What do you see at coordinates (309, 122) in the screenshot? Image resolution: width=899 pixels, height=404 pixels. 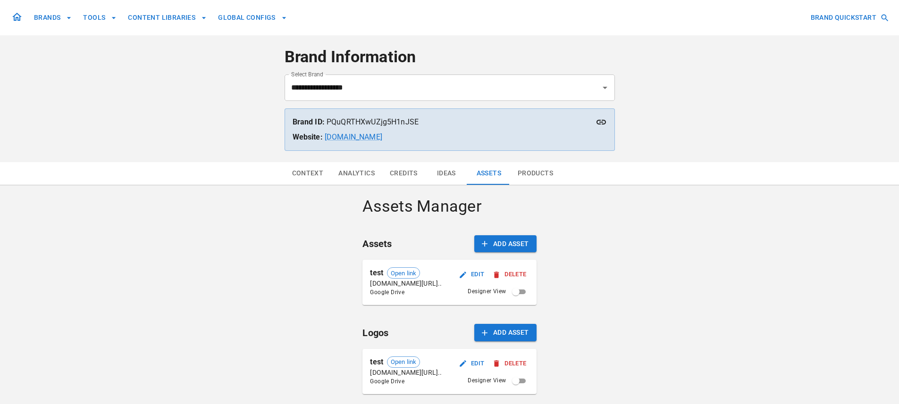 I see `strong: Brand ID:` at bounding box center [309, 122].